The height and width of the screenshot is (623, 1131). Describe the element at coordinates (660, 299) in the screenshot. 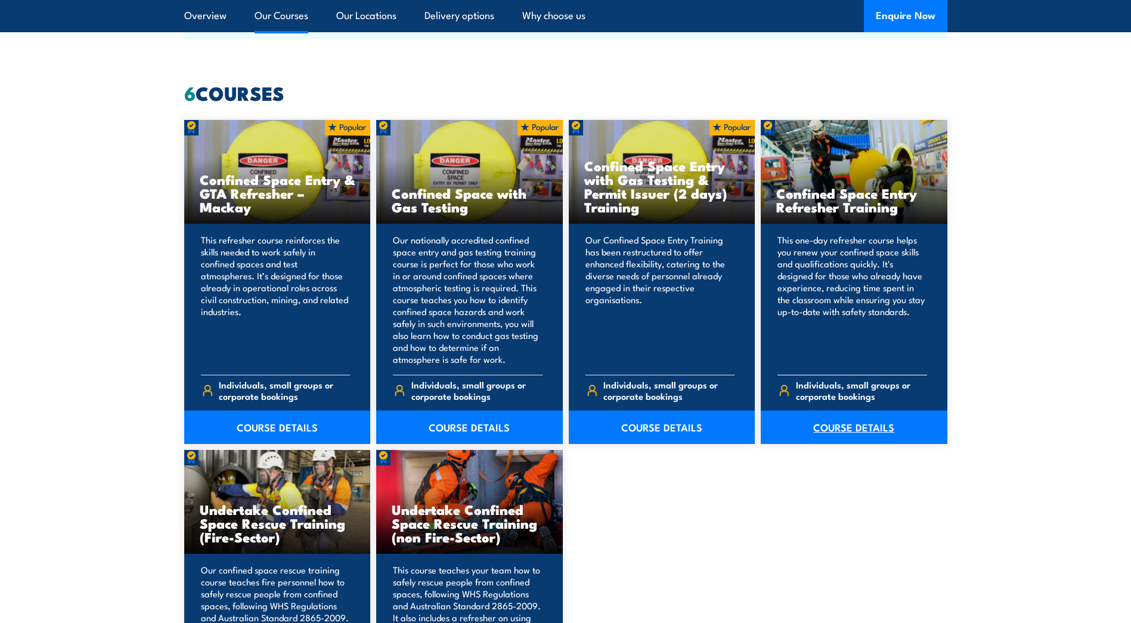

I see `p: Our Confined Space Entry Training has been restructured to offer enhanced flexibility, catering t...` at that location.